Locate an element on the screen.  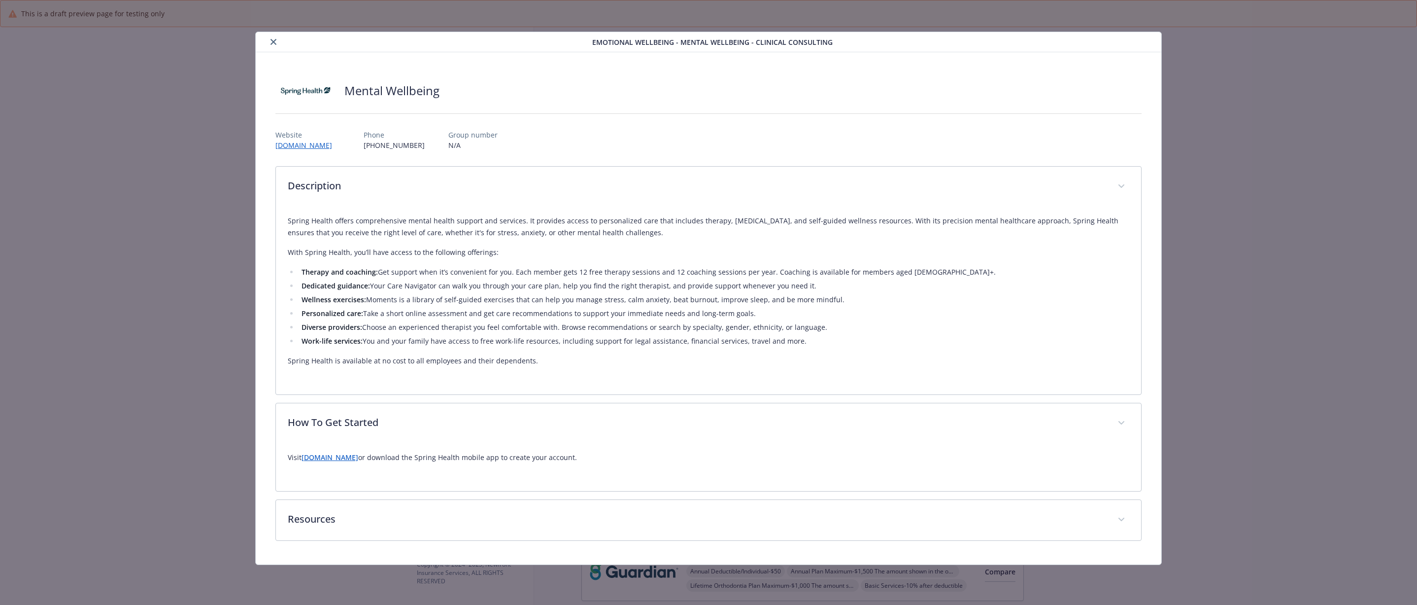
p: N/A is located at coordinates (473, 145).